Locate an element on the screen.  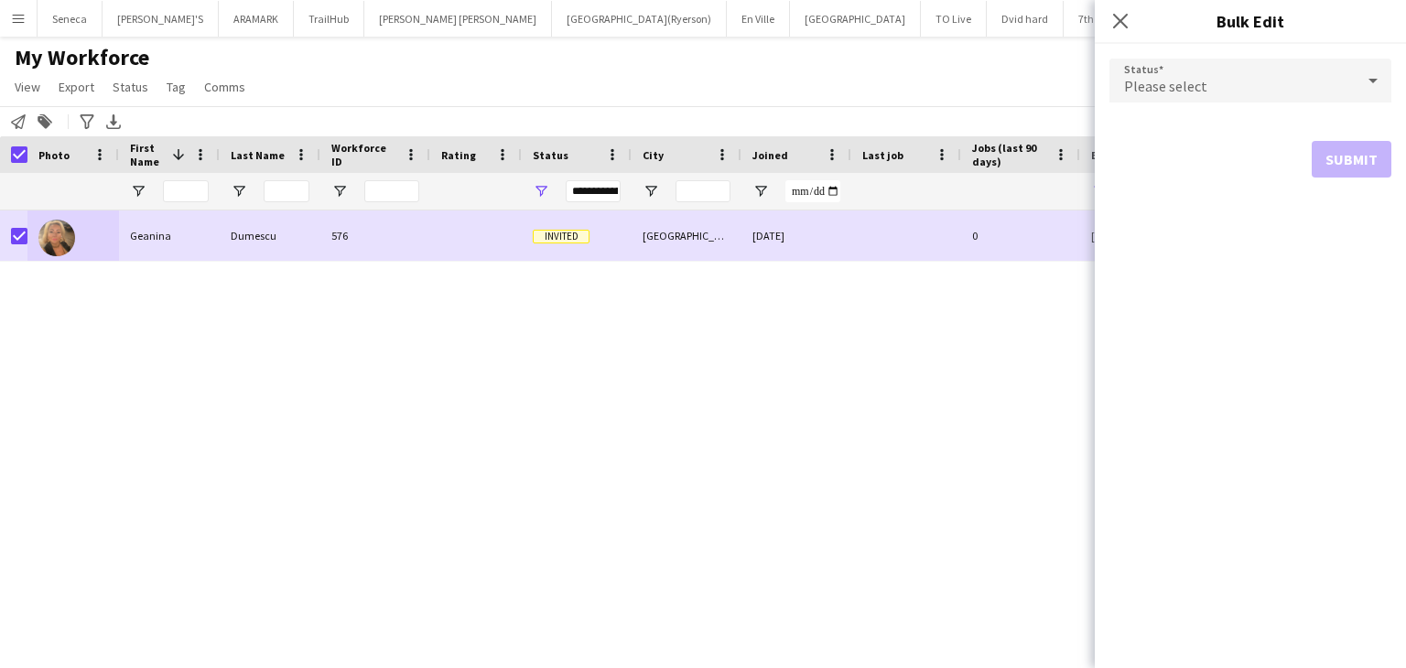
button: TrailHub is located at coordinates (329, 18).